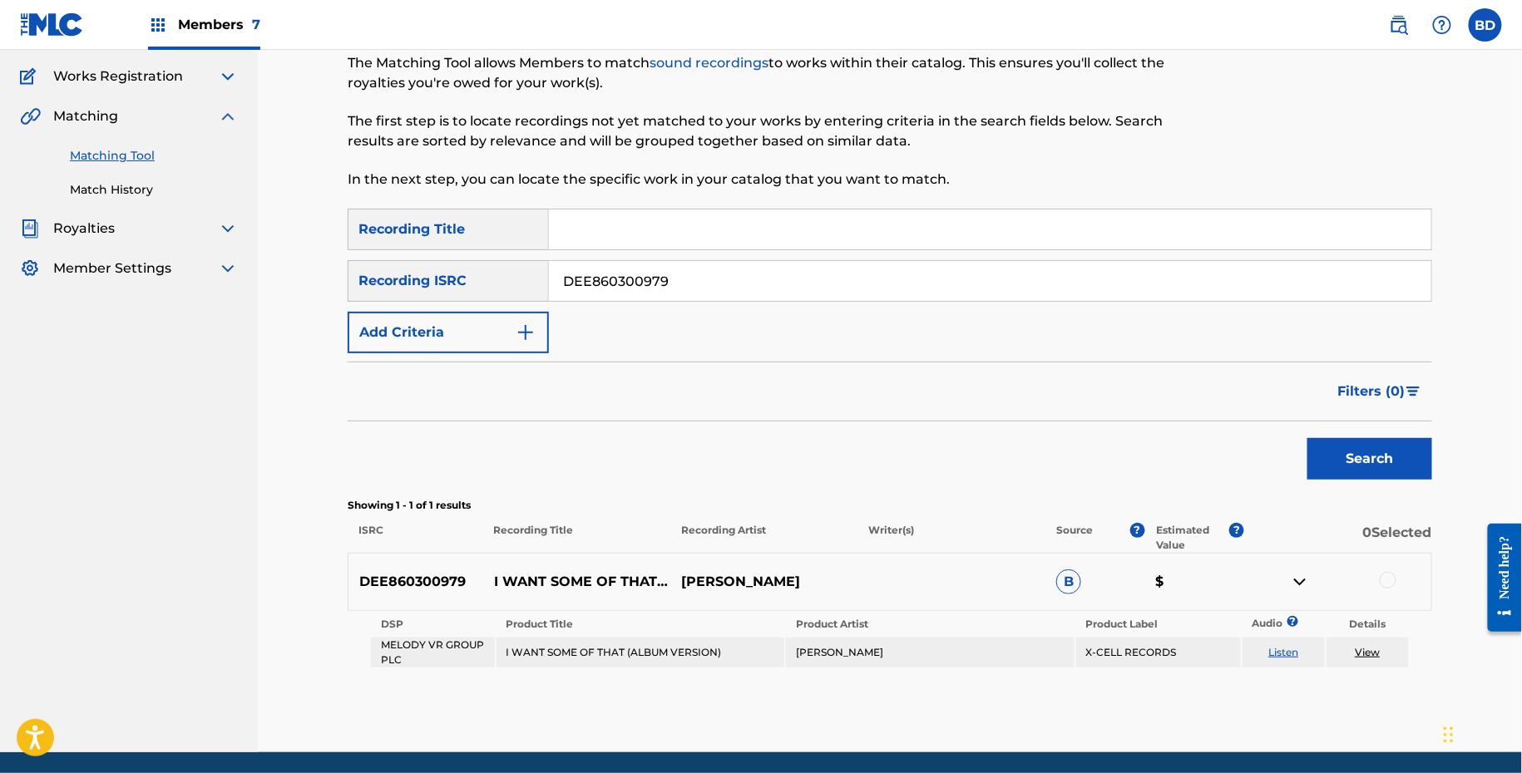 The image size is (1522, 773). I want to click on th: DSP, so click(432, 624).